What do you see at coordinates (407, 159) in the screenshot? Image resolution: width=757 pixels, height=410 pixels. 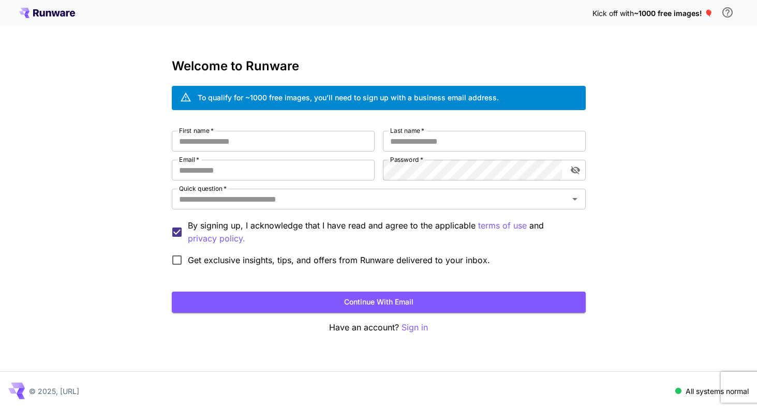 I see `label: Password` at bounding box center [407, 159].